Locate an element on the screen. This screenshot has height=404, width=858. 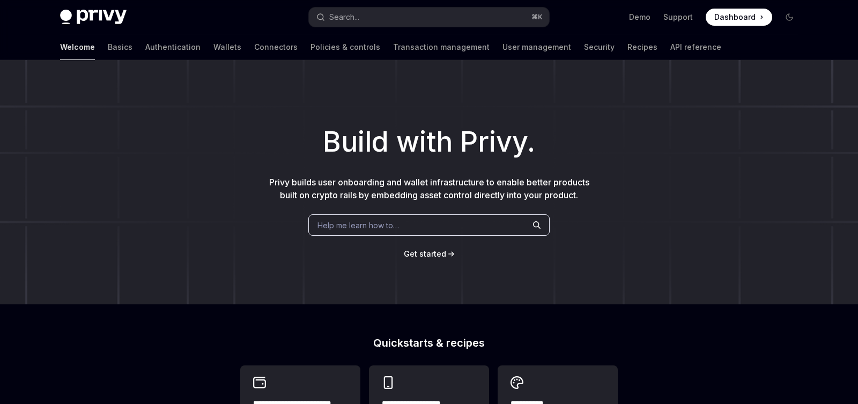
span: Get started is located at coordinates (425, 254).